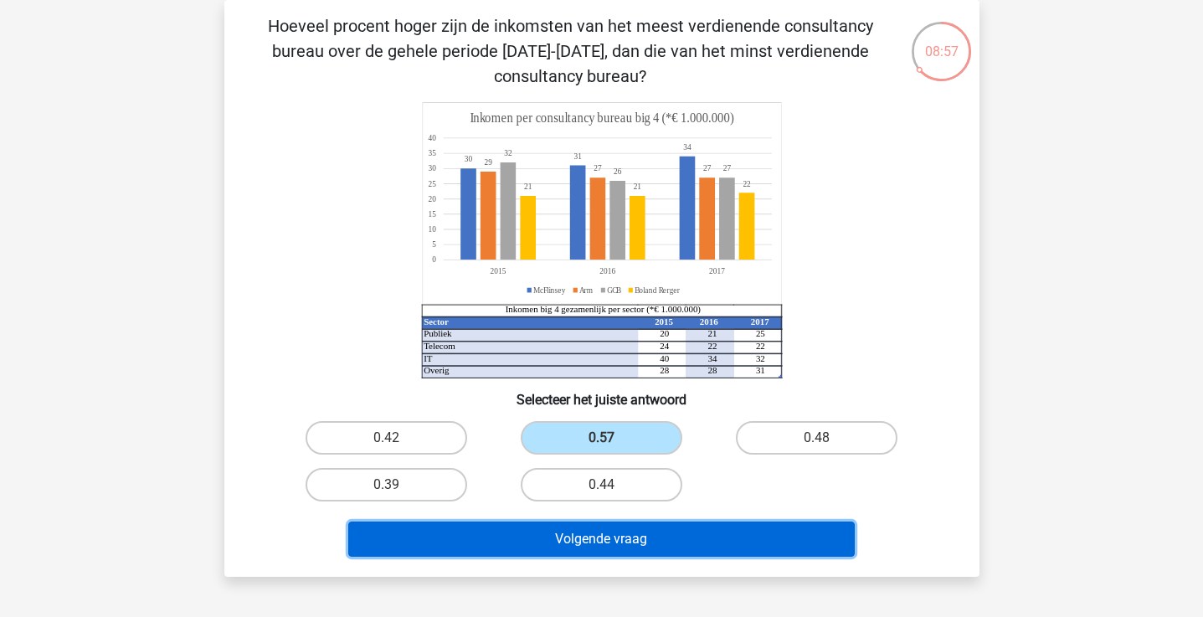 The image size is (1203, 617). What do you see at coordinates (607, 271) in the screenshot?
I see `tspan: 201520162017` at bounding box center [607, 271].